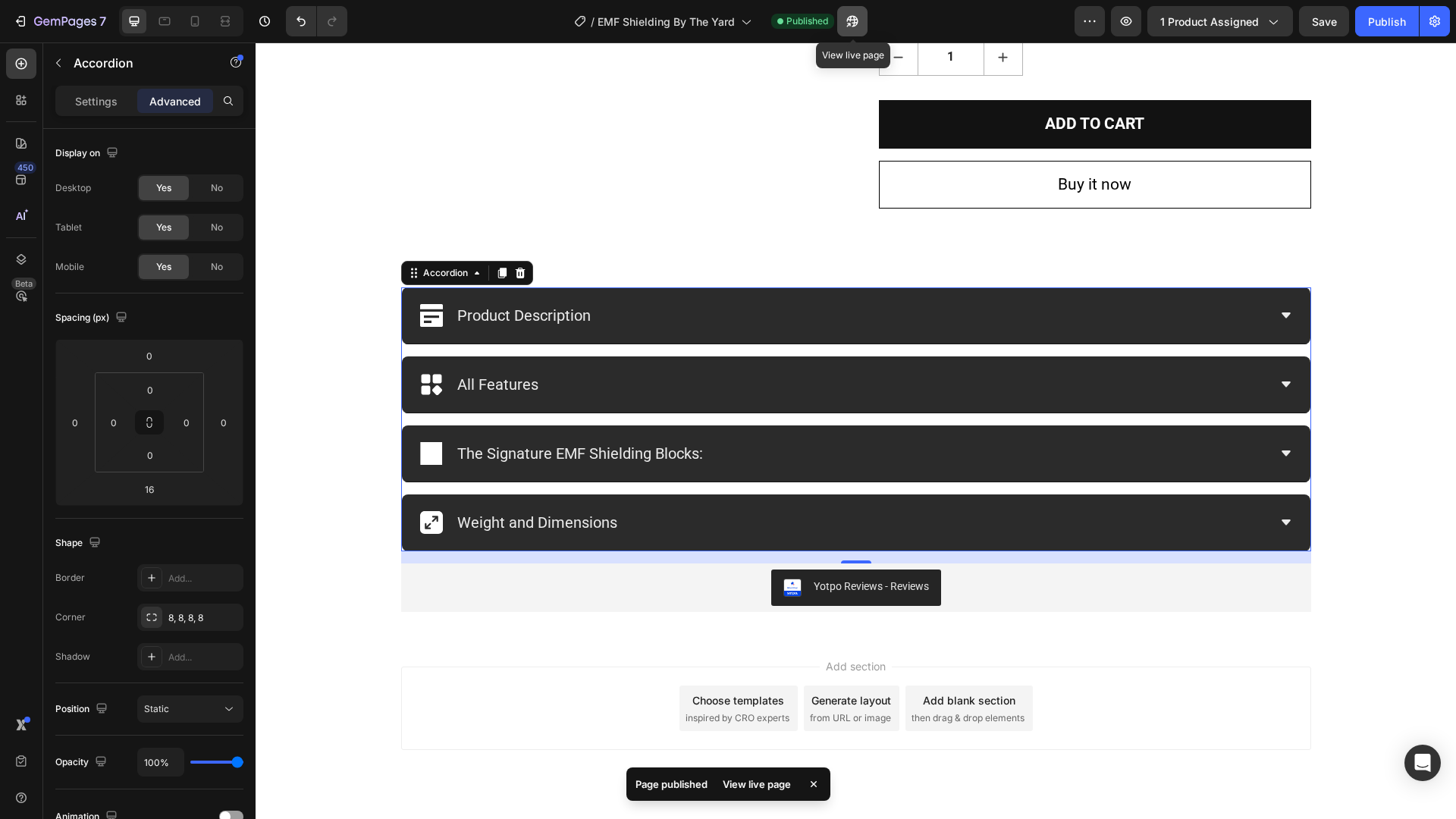  I want to click on div: Opacity, so click(82, 762).